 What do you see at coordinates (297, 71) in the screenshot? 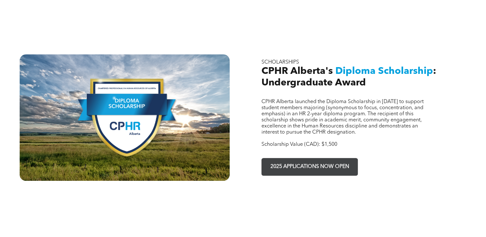
I see `span: CPHR Alberta's` at bounding box center [297, 71].